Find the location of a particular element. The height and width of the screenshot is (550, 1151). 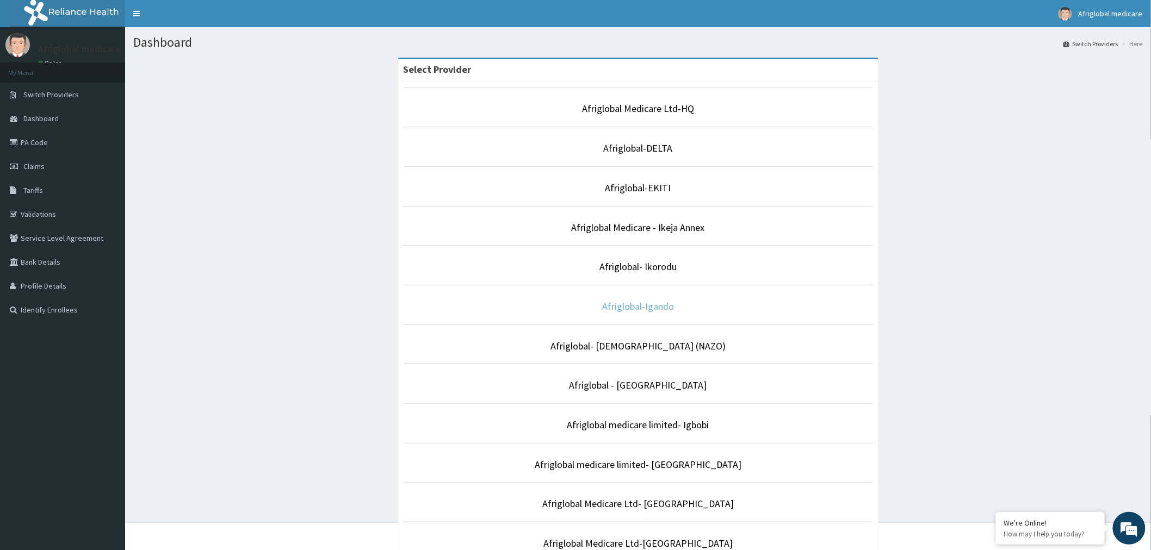

a: Online is located at coordinates (51, 63).